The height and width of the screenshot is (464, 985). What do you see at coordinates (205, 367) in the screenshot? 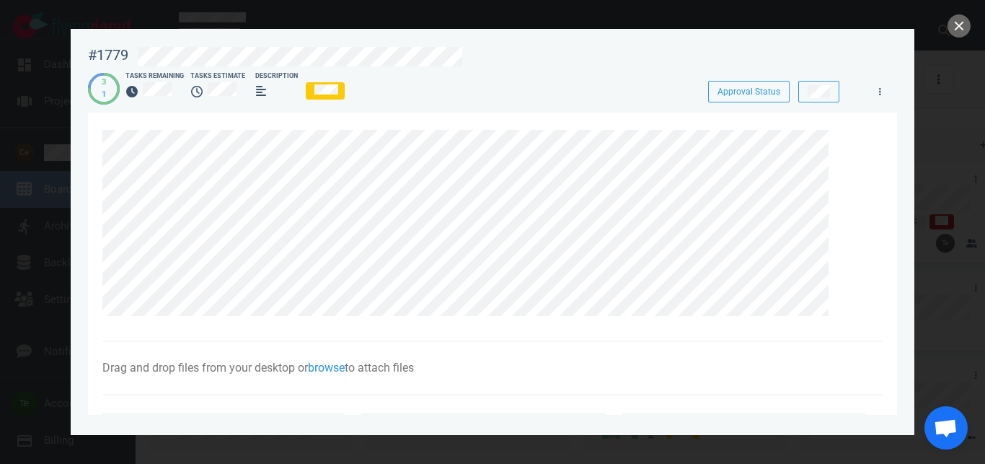
I see `span: Drag and drop files from your desktop or` at bounding box center [205, 367].